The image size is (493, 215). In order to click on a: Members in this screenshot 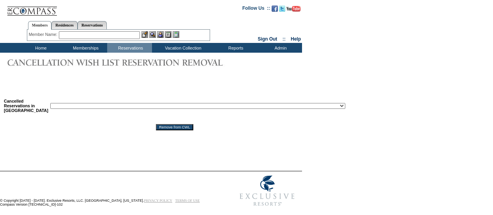, I will do `click(40, 25)`.